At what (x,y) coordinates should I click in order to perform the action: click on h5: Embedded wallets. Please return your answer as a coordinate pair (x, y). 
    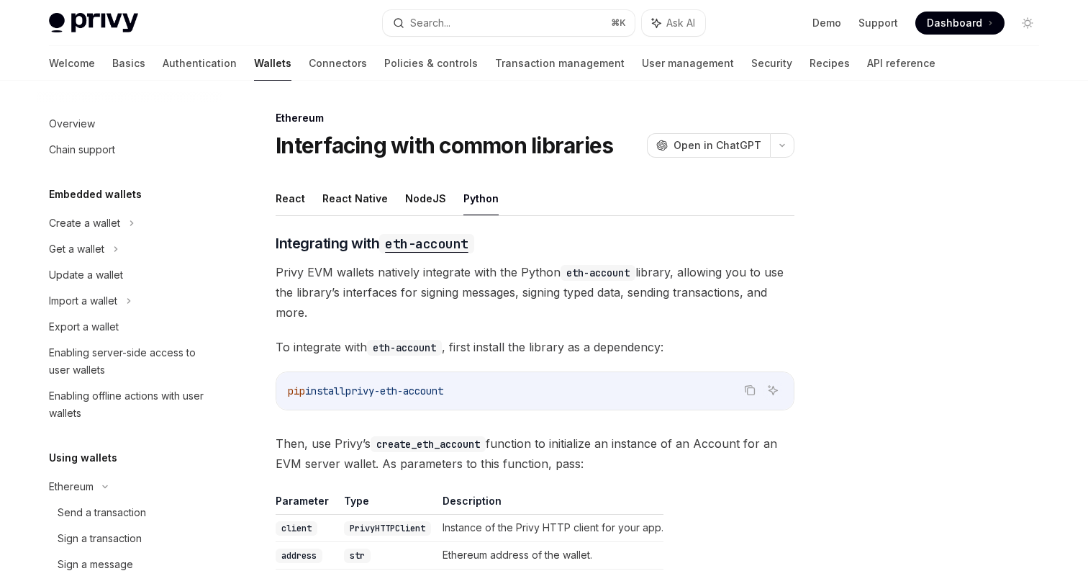
    Looking at the image, I should click on (95, 194).